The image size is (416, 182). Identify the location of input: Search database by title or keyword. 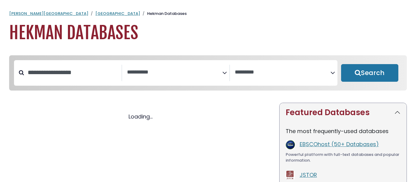
(73, 72).